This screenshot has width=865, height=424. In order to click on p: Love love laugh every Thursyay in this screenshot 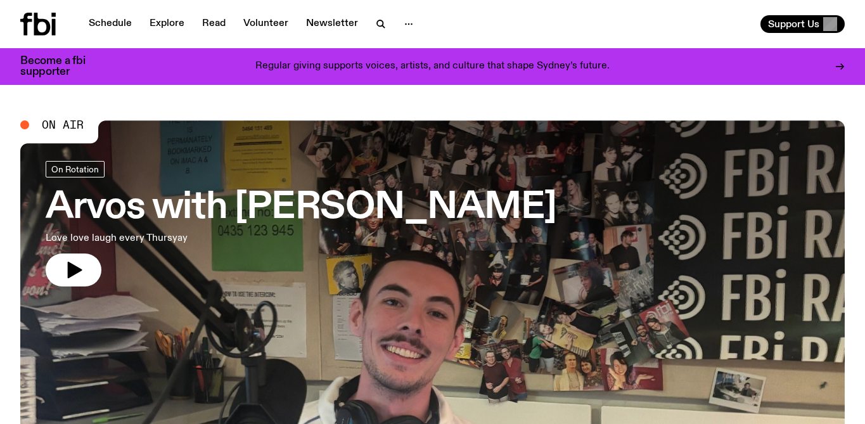, I will do `click(208, 238)`.